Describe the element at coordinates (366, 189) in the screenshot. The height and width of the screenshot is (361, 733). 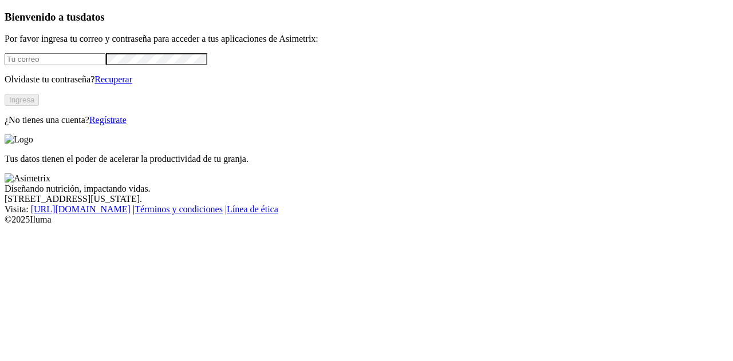
I see `div: Diseñando nutrición, impactando vidas.` at that location.